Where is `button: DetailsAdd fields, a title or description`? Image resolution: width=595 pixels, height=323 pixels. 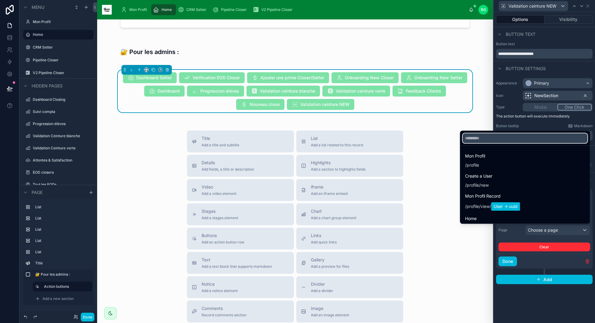 button: DetailsAdd fields, a title or description is located at coordinates (240, 166).